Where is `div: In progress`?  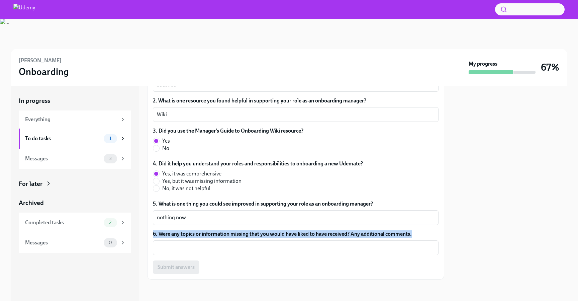
div: In progress is located at coordinates (75, 101).